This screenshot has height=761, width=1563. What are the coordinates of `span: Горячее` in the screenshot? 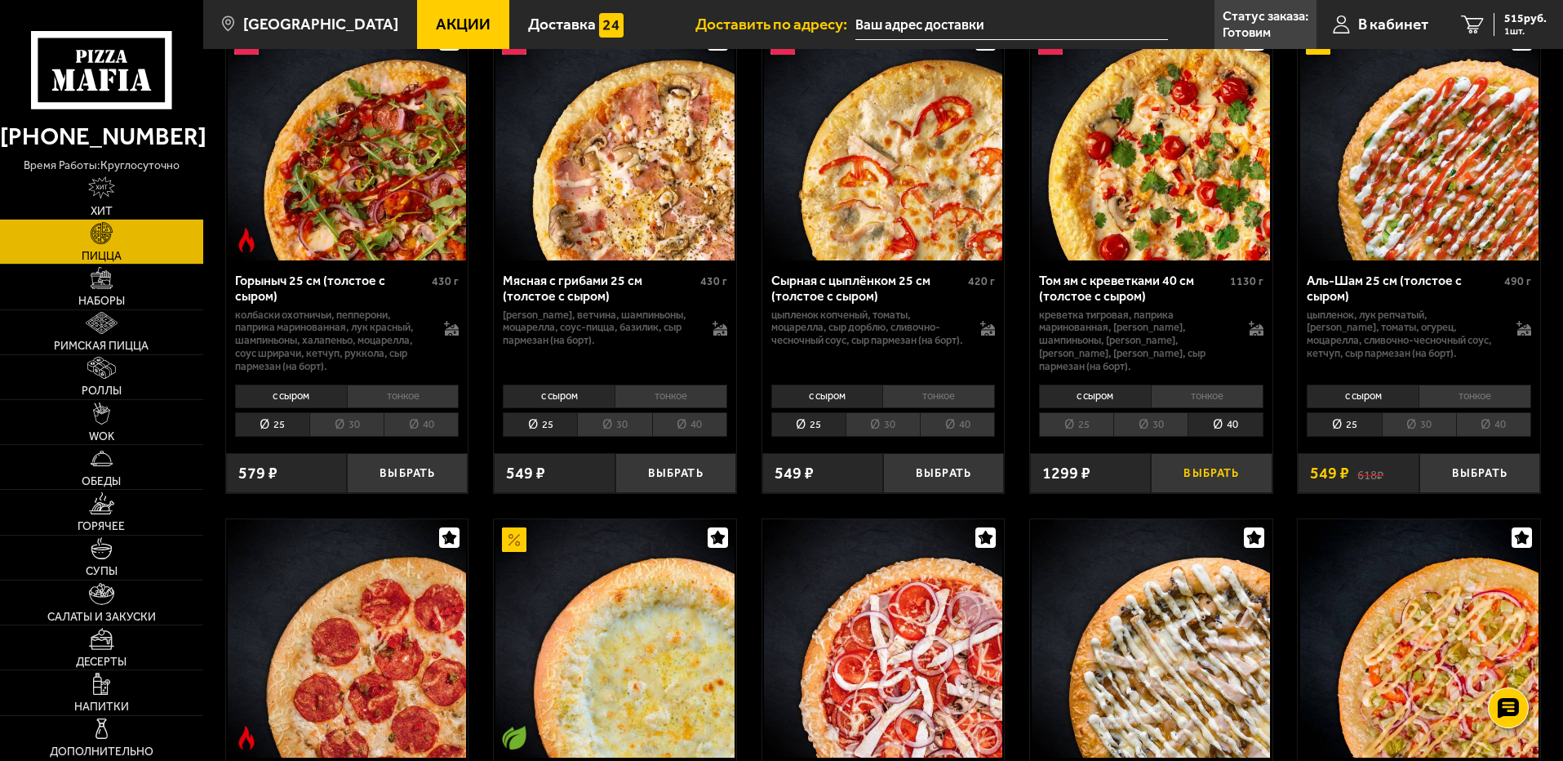 It's located at (101, 526).